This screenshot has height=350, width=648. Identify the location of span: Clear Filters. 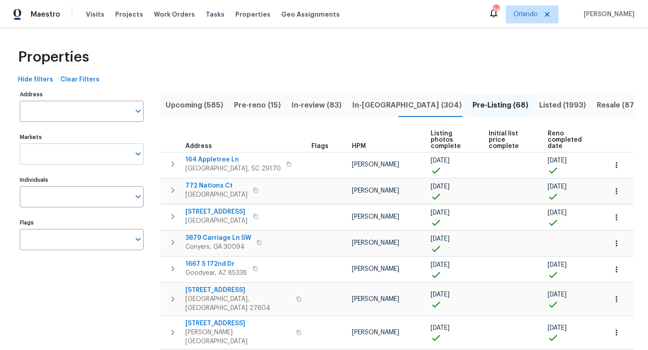
(80, 80).